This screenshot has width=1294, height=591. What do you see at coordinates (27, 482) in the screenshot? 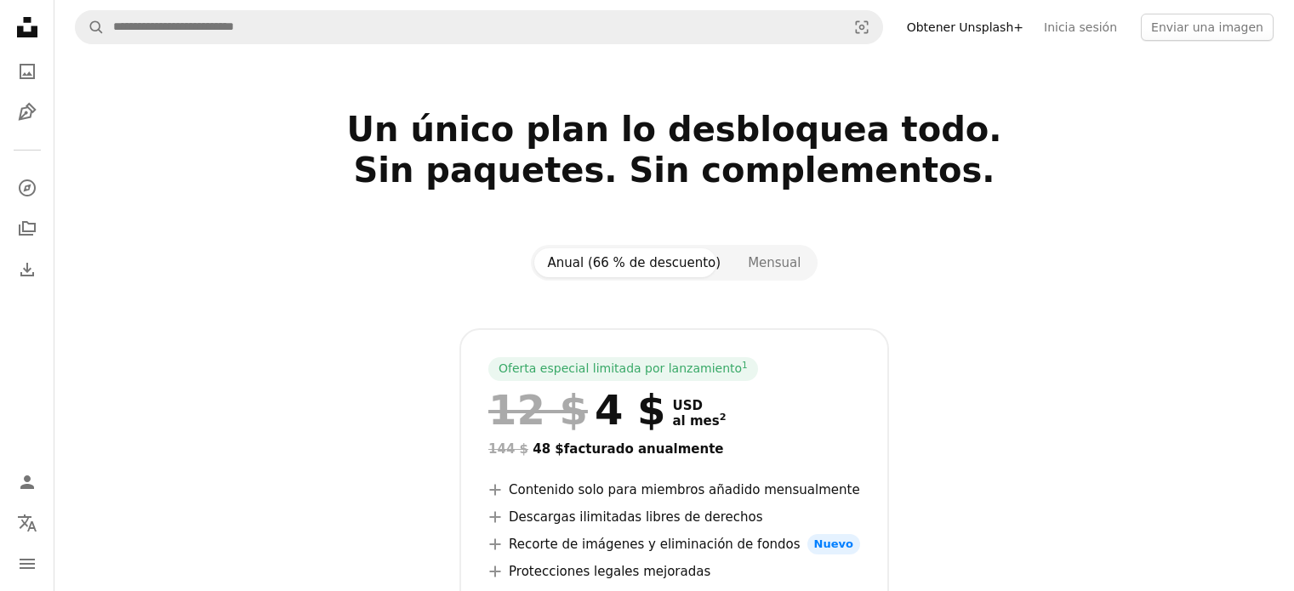
I see `a: Iniciar sesión / Registrarse` at bounding box center [27, 482].